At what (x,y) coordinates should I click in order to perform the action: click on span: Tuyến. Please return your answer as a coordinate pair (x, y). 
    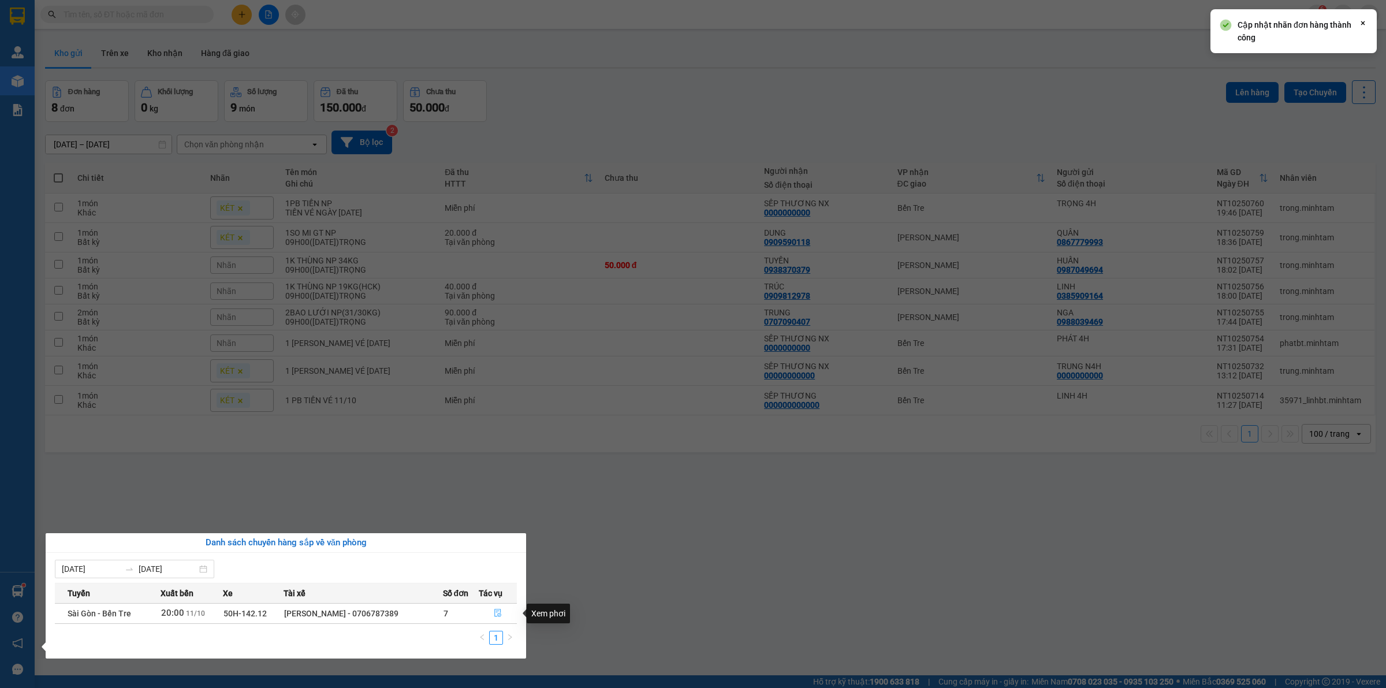
    Looking at the image, I should click on (79, 593).